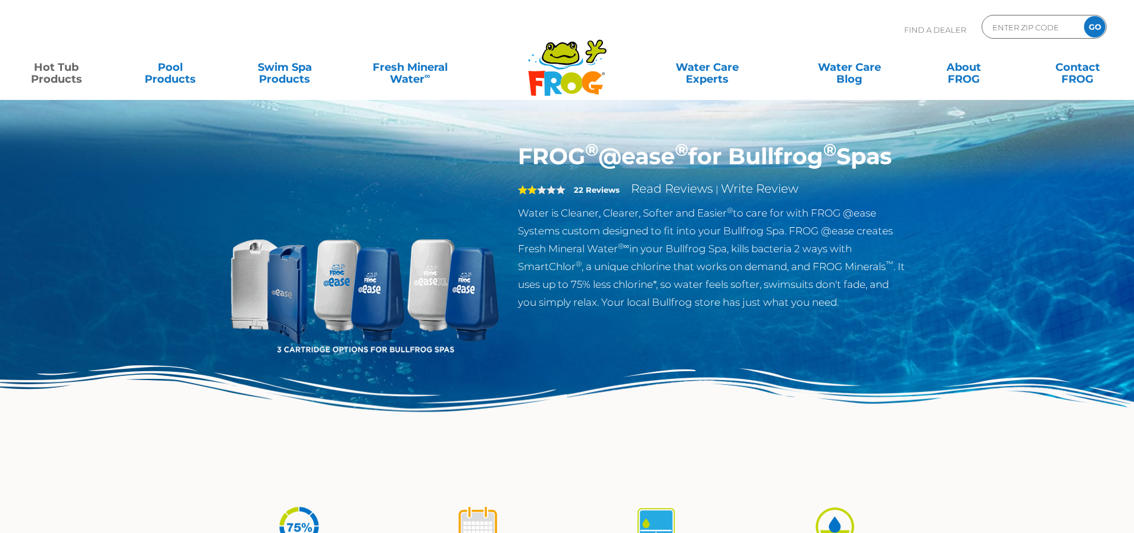 The width and height of the screenshot is (1134, 533). I want to click on a: PoolProducts, so click(170, 67).